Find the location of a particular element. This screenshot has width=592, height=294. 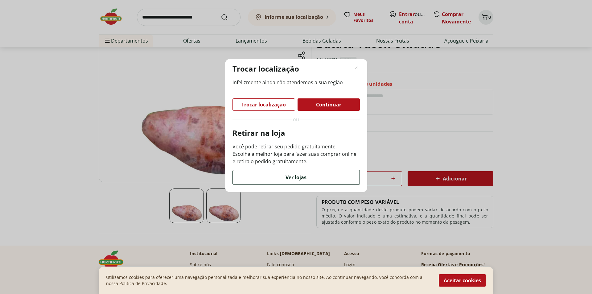

button: Fechar modal de regionalização is located at coordinates (356, 68).